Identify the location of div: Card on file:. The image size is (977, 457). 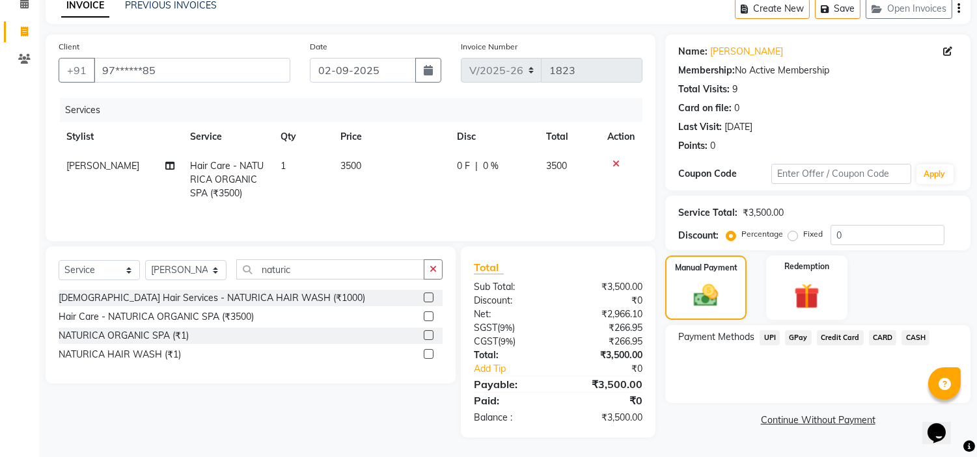
(705, 108).